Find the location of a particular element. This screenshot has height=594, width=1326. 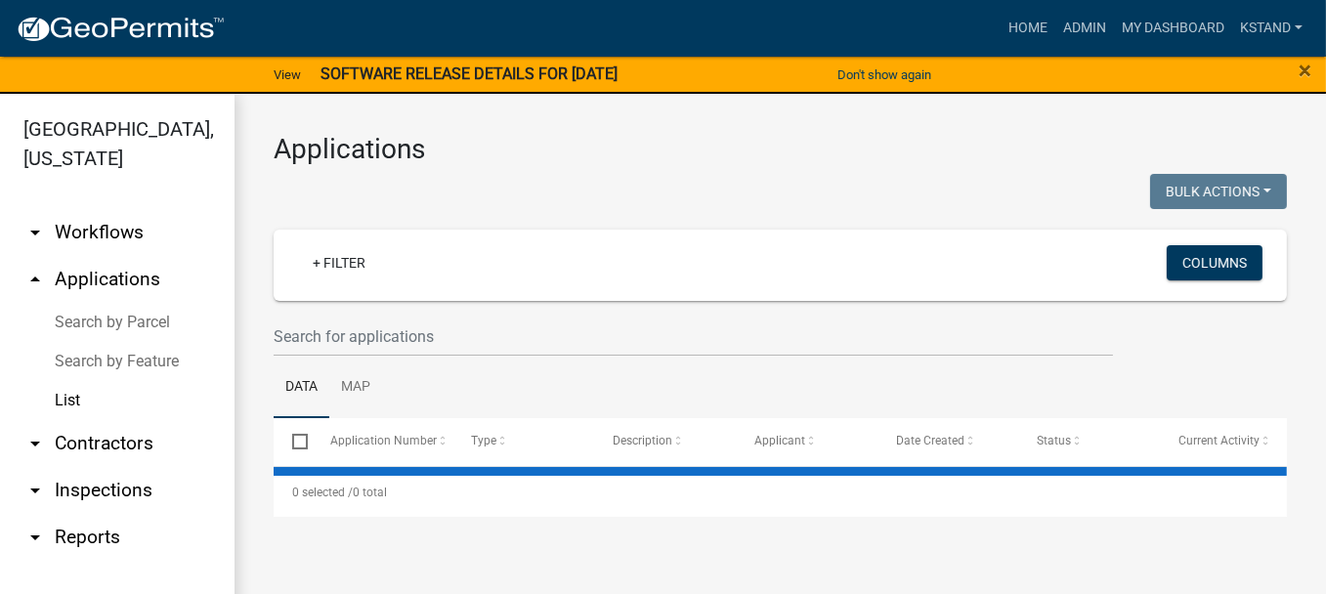

span: Applicant is located at coordinates (779, 441).